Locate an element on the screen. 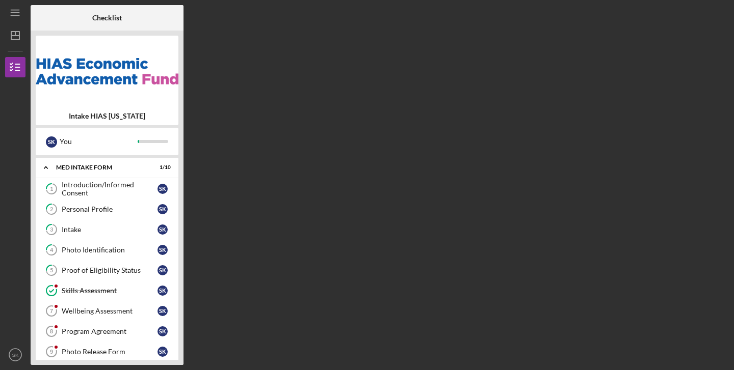 Image resolution: width=734 pixels, height=370 pixels. img: Product logo is located at coordinates (107, 71).